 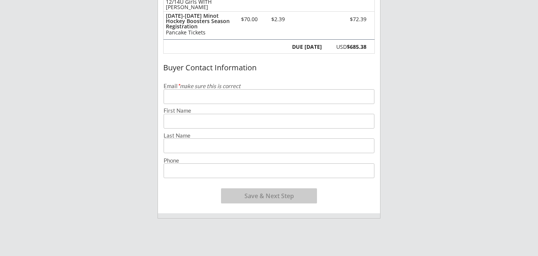 I want to click on div: $70.00, so click(x=249, y=19).